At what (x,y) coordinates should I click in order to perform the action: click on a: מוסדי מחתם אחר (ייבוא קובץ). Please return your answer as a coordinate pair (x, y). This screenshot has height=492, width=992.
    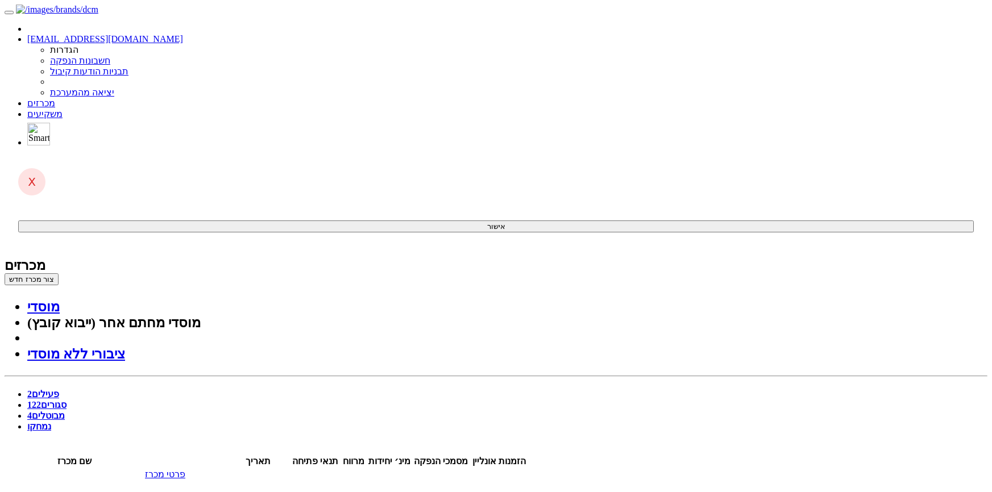
    Looking at the image, I should click on (114, 323).